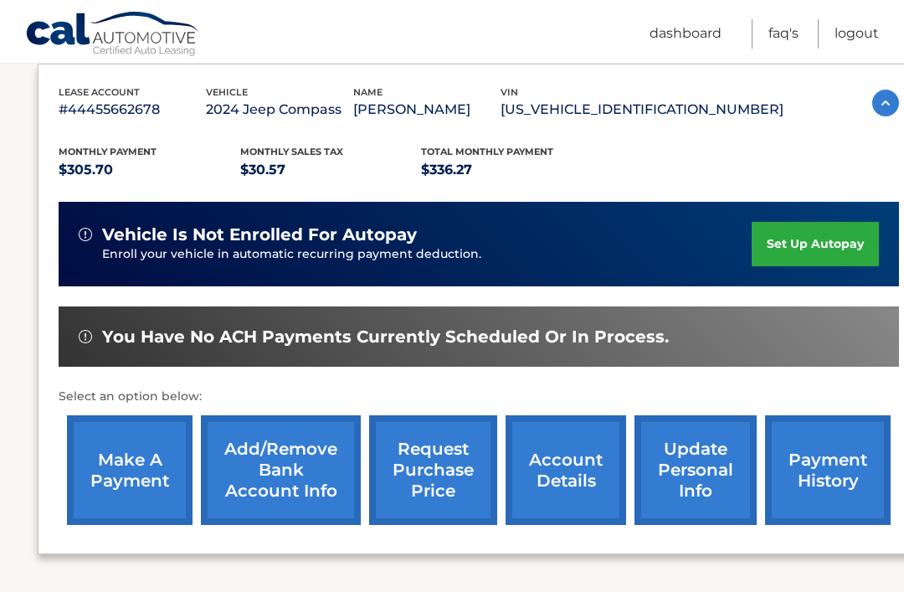  What do you see at coordinates (280, 469) in the screenshot?
I see `a: Add/Remove bank account info` at bounding box center [280, 469].